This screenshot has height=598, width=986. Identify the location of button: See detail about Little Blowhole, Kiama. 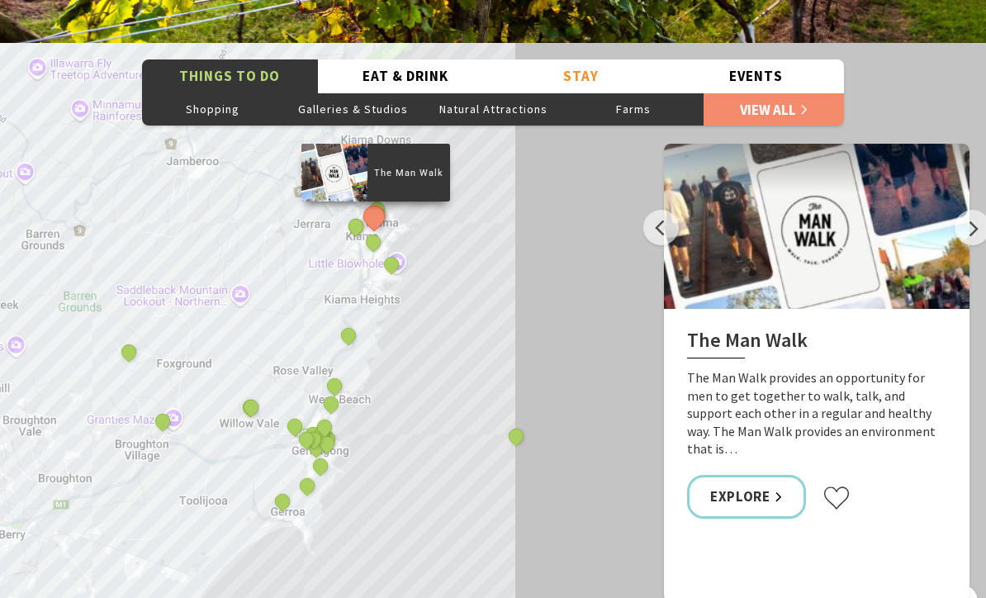
(391, 264).